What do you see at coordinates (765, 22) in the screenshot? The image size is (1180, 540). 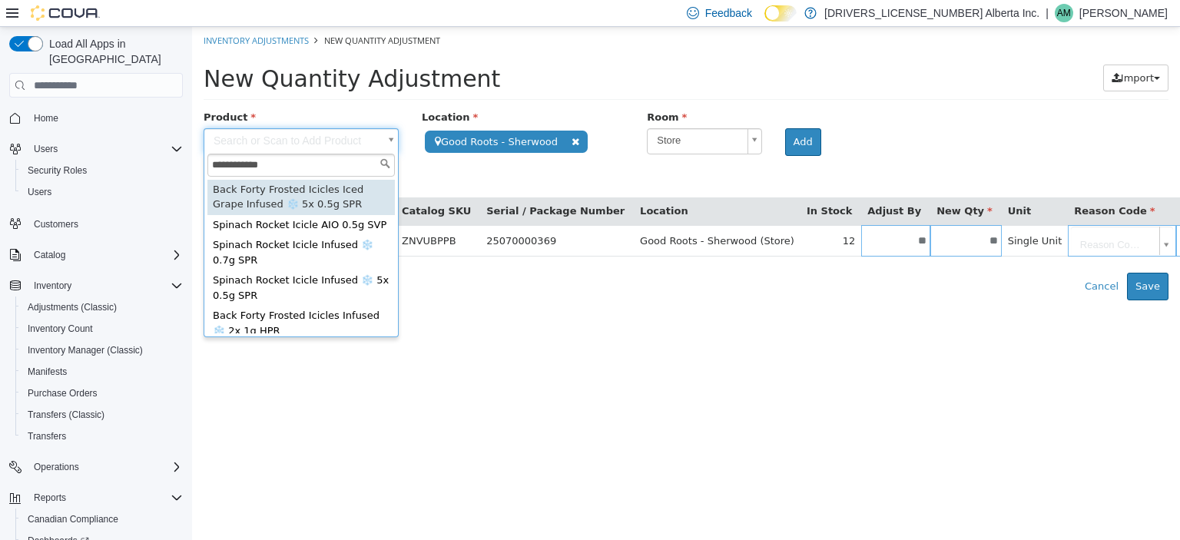 I see `span: Dark Mode` at bounding box center [765, 22].